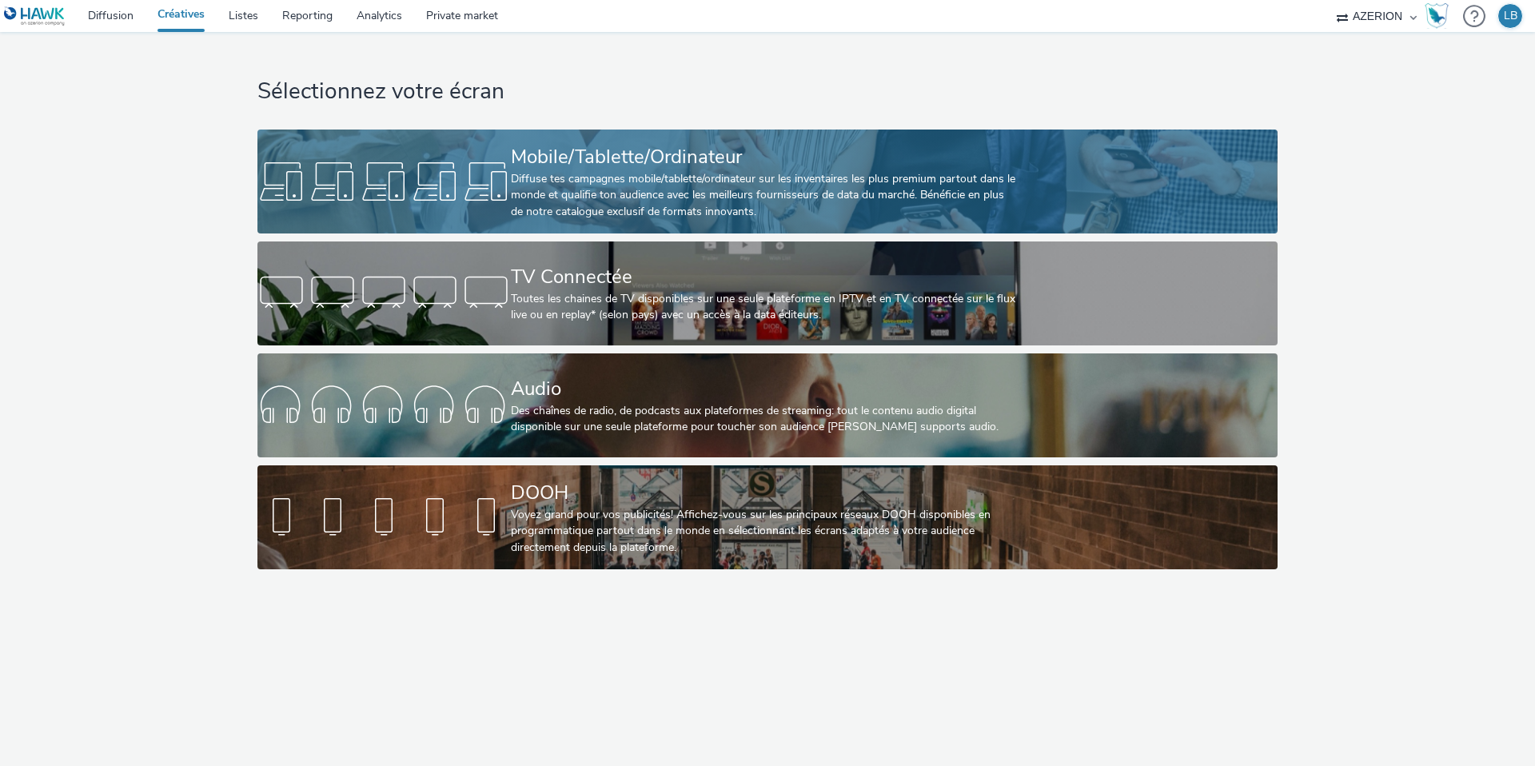 This screenshot has height=766, width=1535. Describe the element at coordinates (767, 182) in the screenshot. I see `a: Mobile/Tablette/OrdinateurDiffuse tes campagnes mobile/tablette/ordinateur sur les inventaires le...` at that location.